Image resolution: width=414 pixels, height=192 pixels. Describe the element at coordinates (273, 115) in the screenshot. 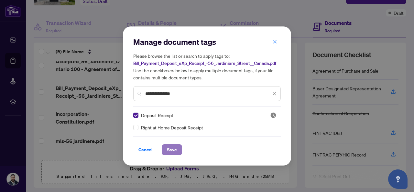

I see `span: Pending Review` at that location.